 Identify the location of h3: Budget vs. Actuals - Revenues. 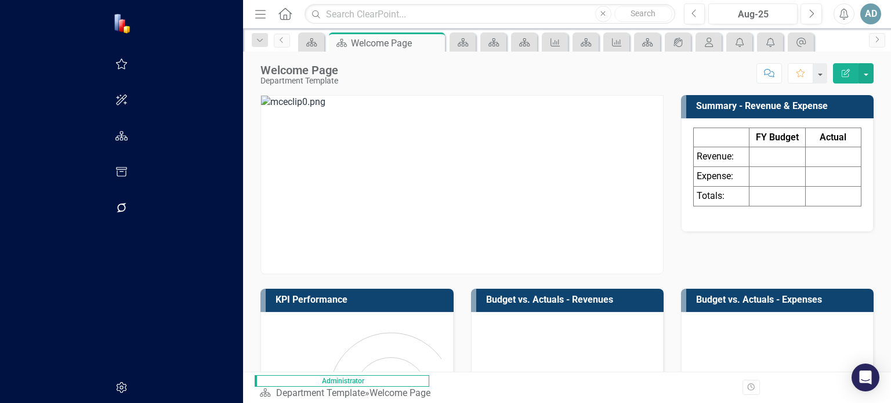
(572, 300).